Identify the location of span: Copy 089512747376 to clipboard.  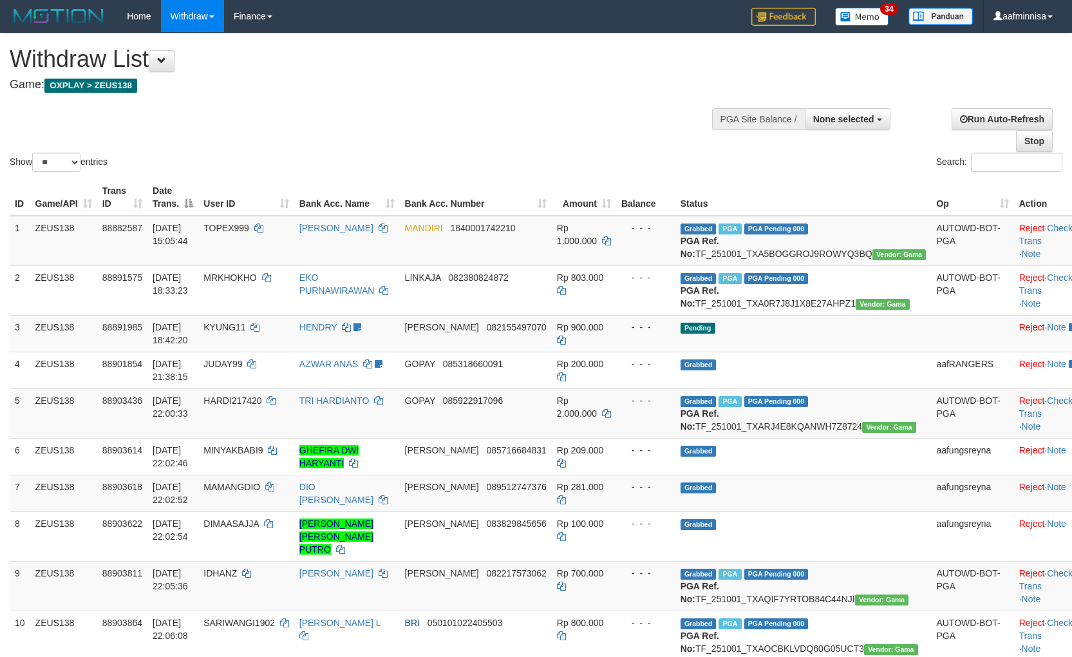
(516, 487).